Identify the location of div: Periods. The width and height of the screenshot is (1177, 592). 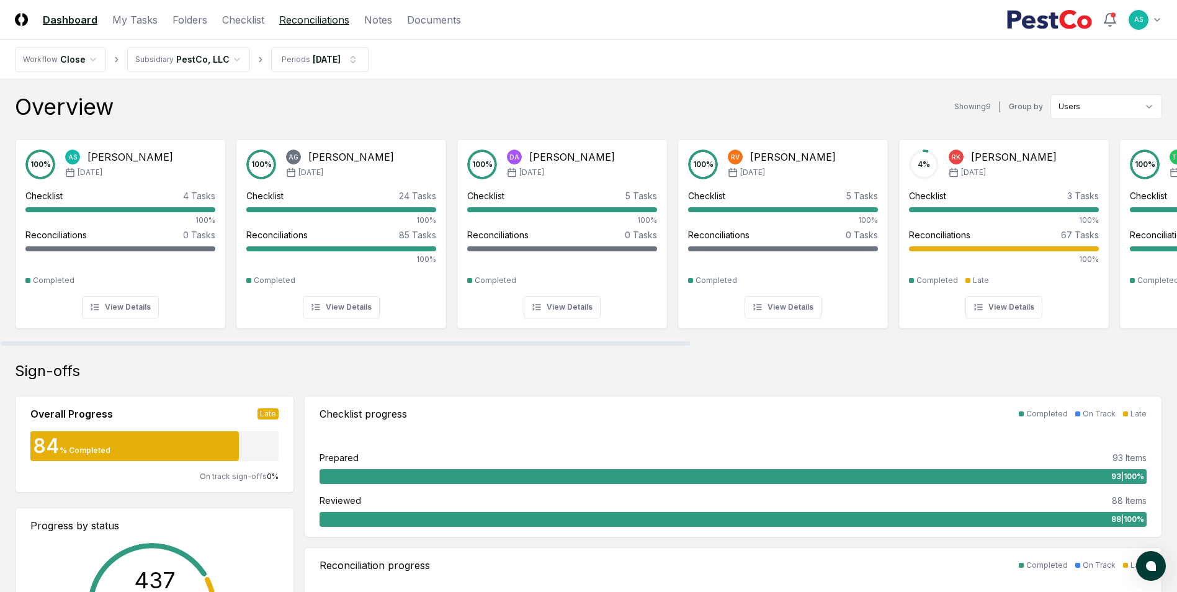
(296, 60).